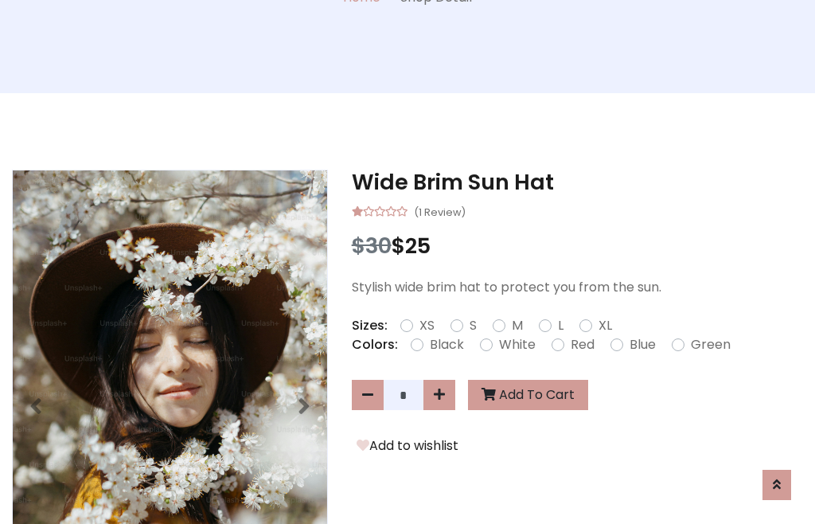 The image size is (815, 524). What do you see at coordinates (473, 326) in the screenshot?
I see `label: S` at bounding box center [473, 326].